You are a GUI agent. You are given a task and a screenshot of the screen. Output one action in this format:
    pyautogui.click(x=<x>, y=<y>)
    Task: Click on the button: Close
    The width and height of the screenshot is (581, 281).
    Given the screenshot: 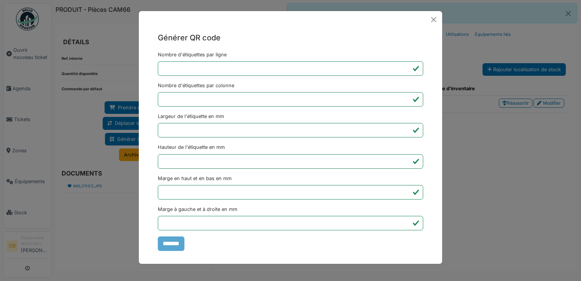 What is the action you would take?
    pyautogui.click(x=433, y=19)
    